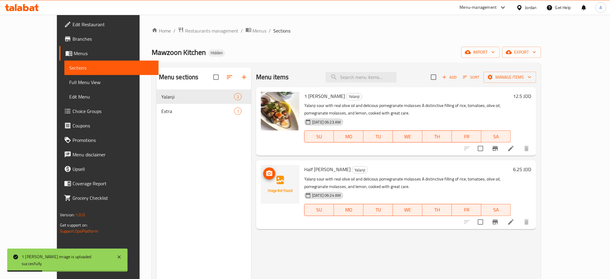 The width and height of the screenshot is (610, 279). Describe the element at coordinates (67, 215) in the screenshot. I see `span: Version:` at that location.